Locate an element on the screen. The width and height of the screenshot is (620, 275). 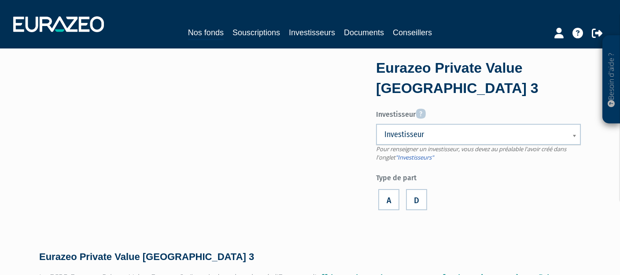
label: Investisseur is located at coordinates (478, 112).